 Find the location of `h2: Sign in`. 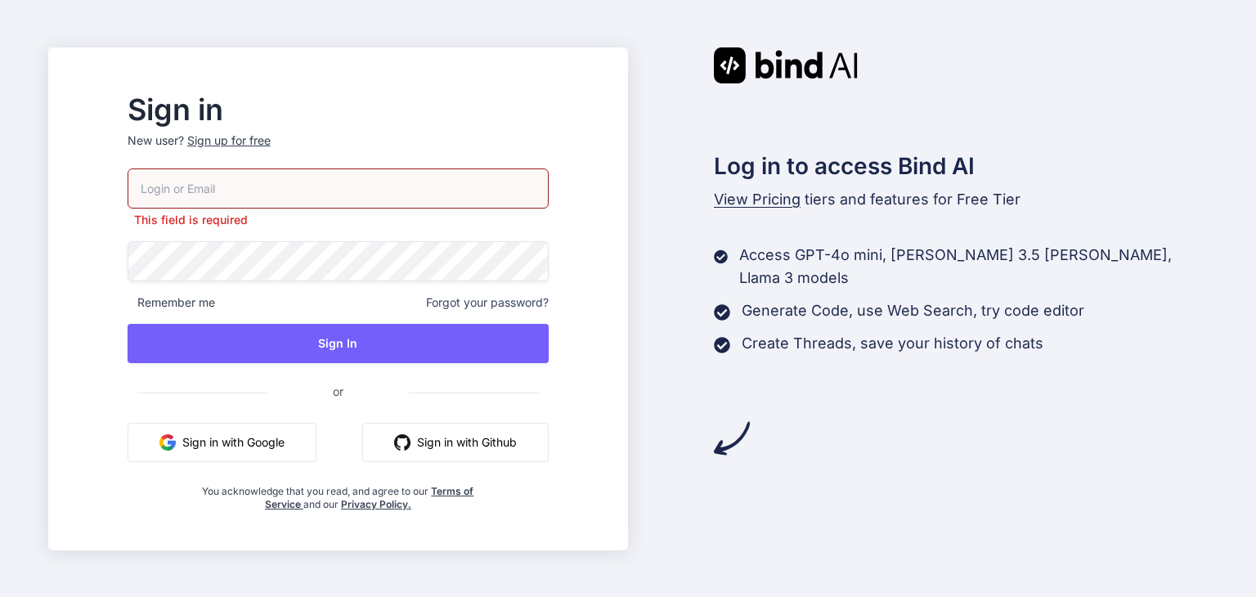

h2: Sign in is located at coordinates (338, 110).